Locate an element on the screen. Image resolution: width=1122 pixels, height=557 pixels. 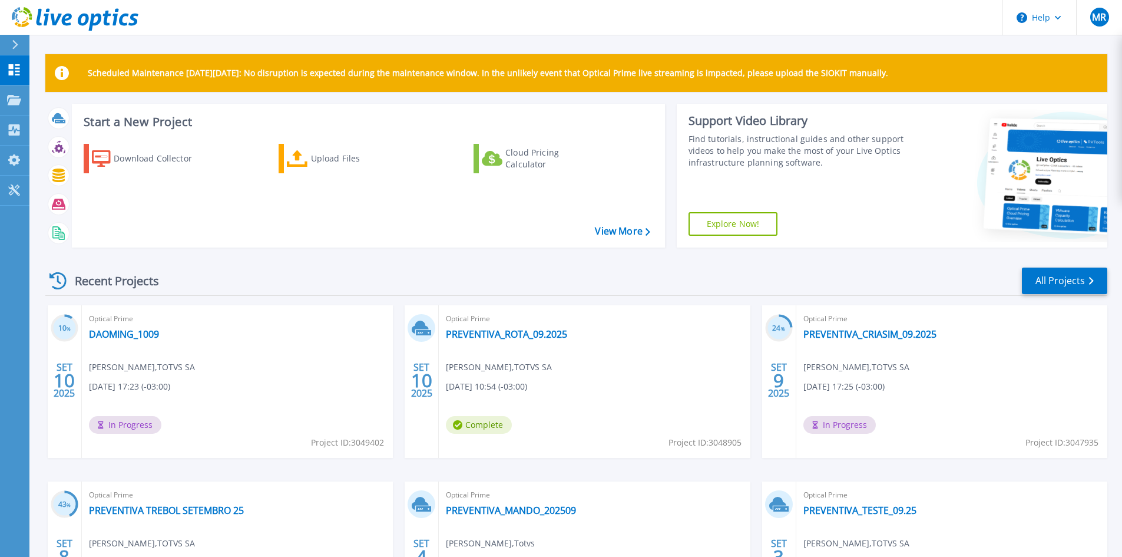
a: All Projects is located at coordinates (1064, 280).